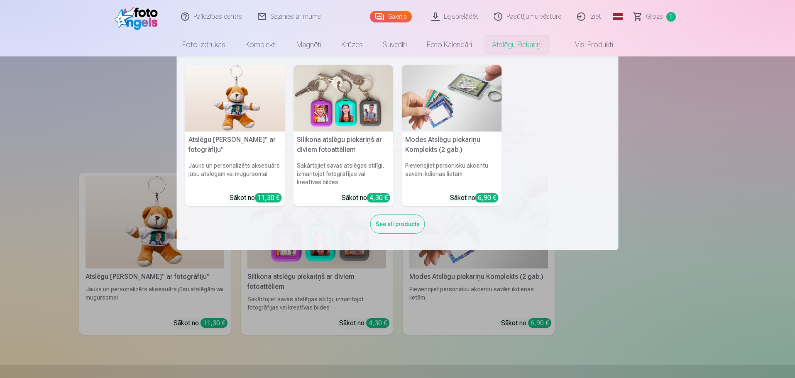 The height and width of the screenshot is (378, 795). I want to click on h6: Sakārtojiet savas atslēgas stilīgi, izmantojot fotogrāfijas vai kreatīvas bildes, so click(344, 174).